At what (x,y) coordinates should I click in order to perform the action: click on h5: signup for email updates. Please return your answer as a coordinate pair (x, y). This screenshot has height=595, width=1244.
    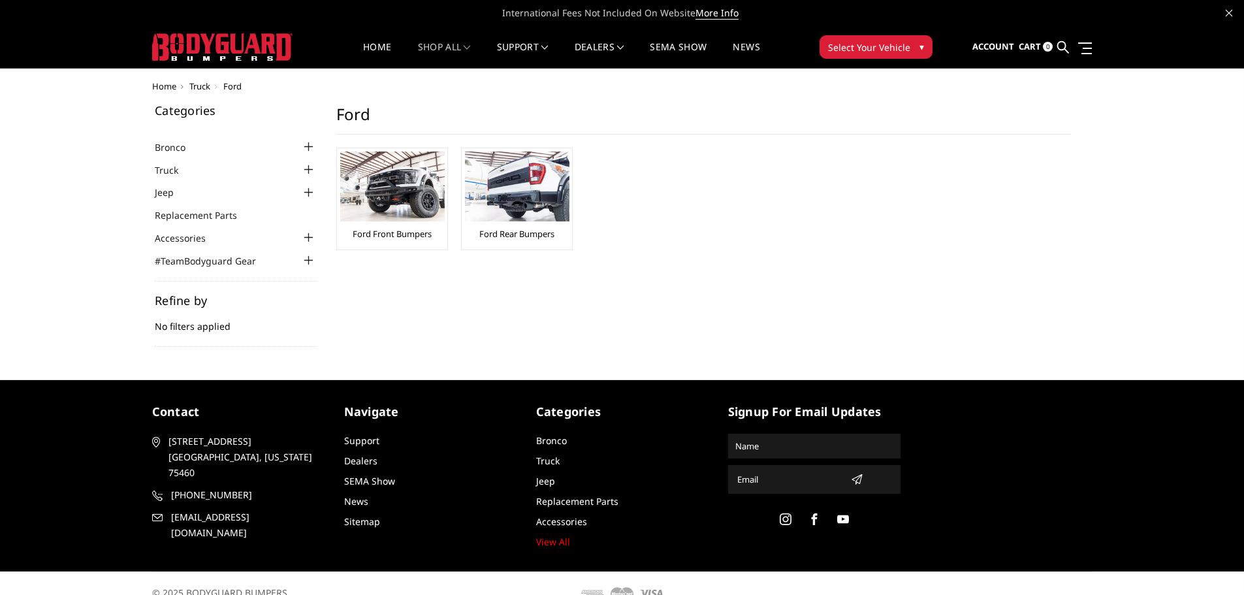
    Looking at the image, I should click on (814, 411).